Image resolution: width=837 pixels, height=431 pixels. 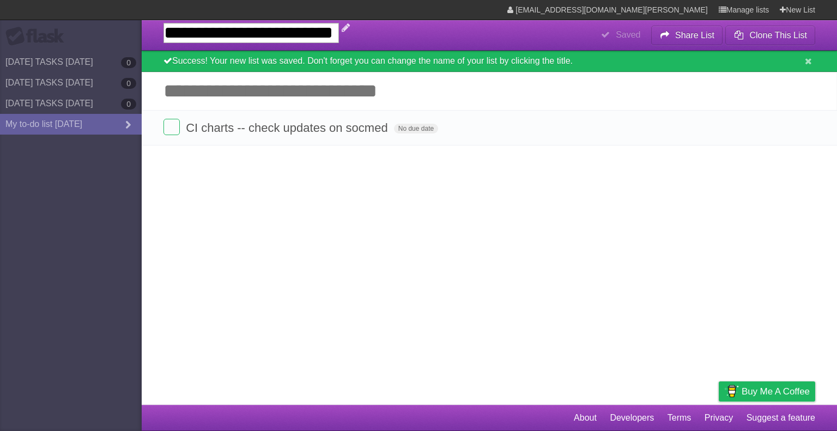 I want to click on a: About, so click(x=585, y=418).